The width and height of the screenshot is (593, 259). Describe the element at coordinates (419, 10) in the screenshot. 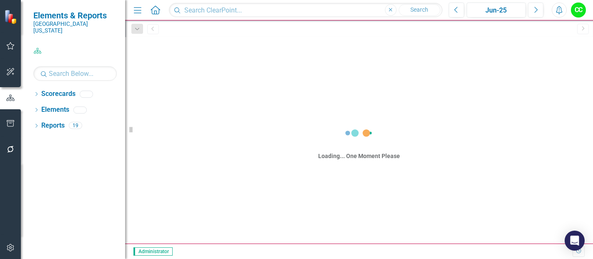

I see `span: Search` at that location.